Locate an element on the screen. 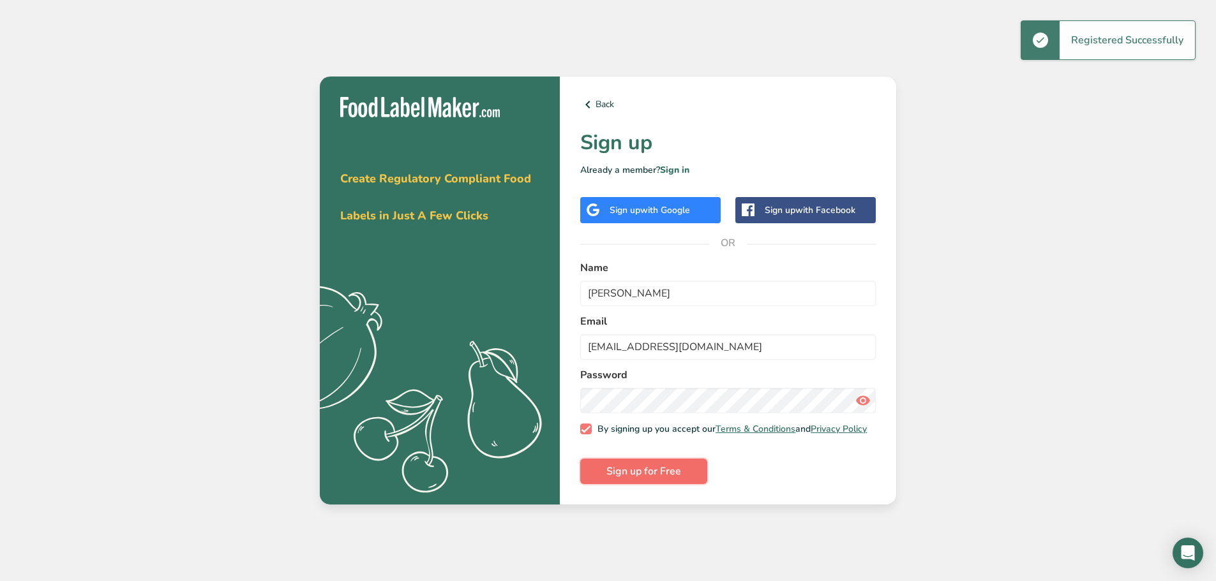 The width and height of the screenshot is (1216, 581). h1: Sign up is located at coordinates (728, 143).